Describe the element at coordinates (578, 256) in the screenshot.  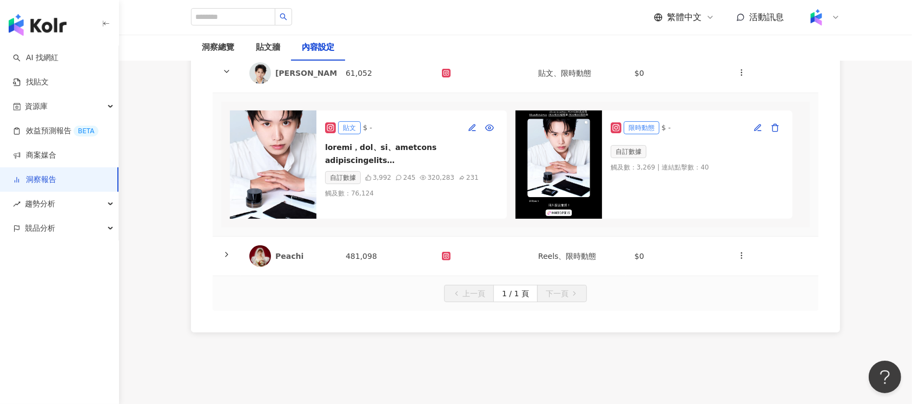
I see `td: Reels、限時動態` at that location.